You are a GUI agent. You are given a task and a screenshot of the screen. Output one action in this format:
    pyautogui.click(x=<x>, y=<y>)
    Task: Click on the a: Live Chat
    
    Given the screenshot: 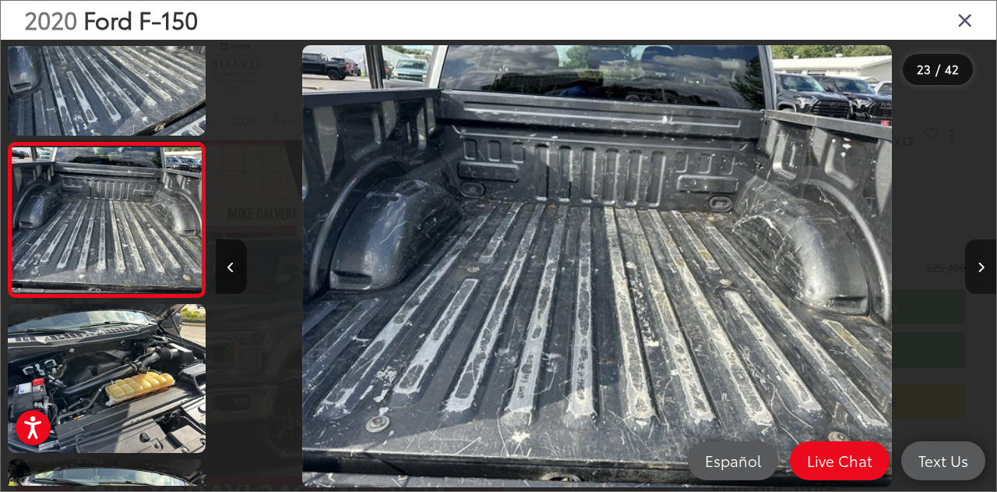 What is the action you would take?
    pyautogui.click(x=840, y=461)
    